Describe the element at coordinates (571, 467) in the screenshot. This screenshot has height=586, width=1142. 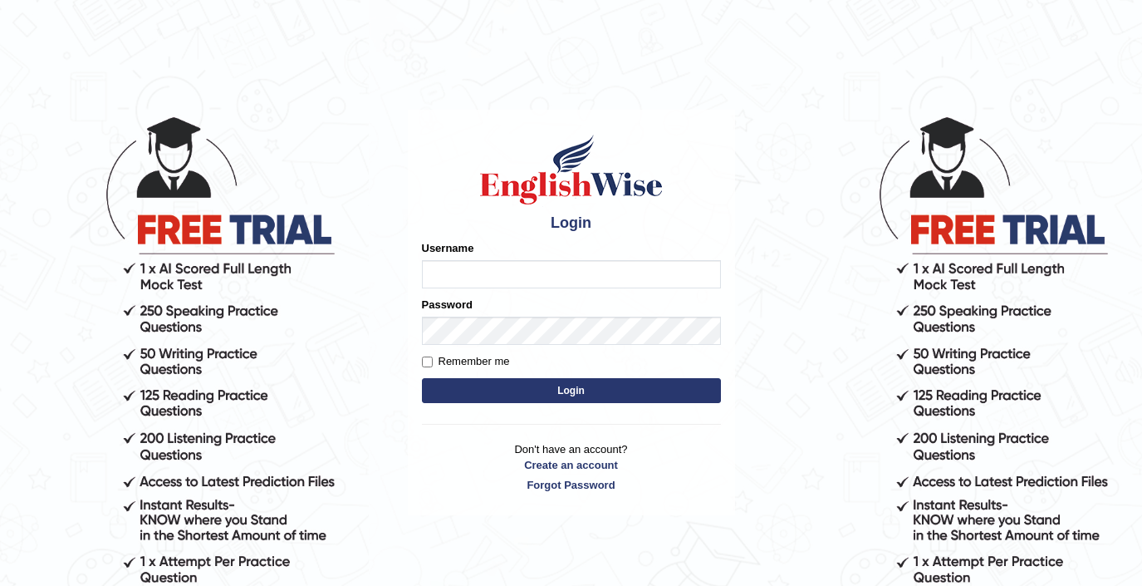
I see `p: Don't have an account?` at that location.